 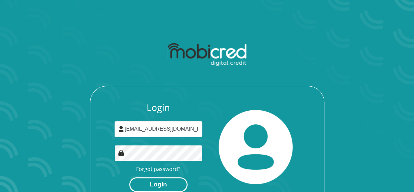 What do you see at coordinates (159, 184) in the screenshot?
I see `button: Login` at bounding box center [159, 184].